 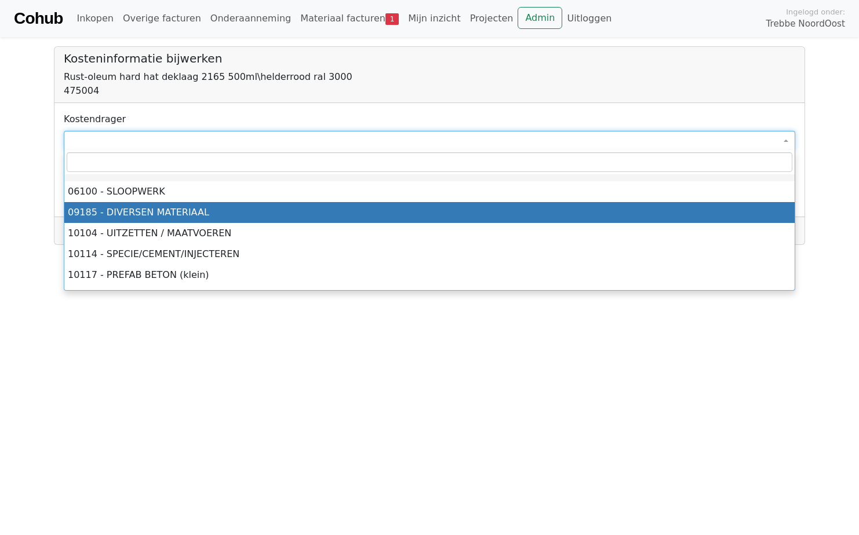 I want to click on a: Overige facturen, so click(x=162, y=19).